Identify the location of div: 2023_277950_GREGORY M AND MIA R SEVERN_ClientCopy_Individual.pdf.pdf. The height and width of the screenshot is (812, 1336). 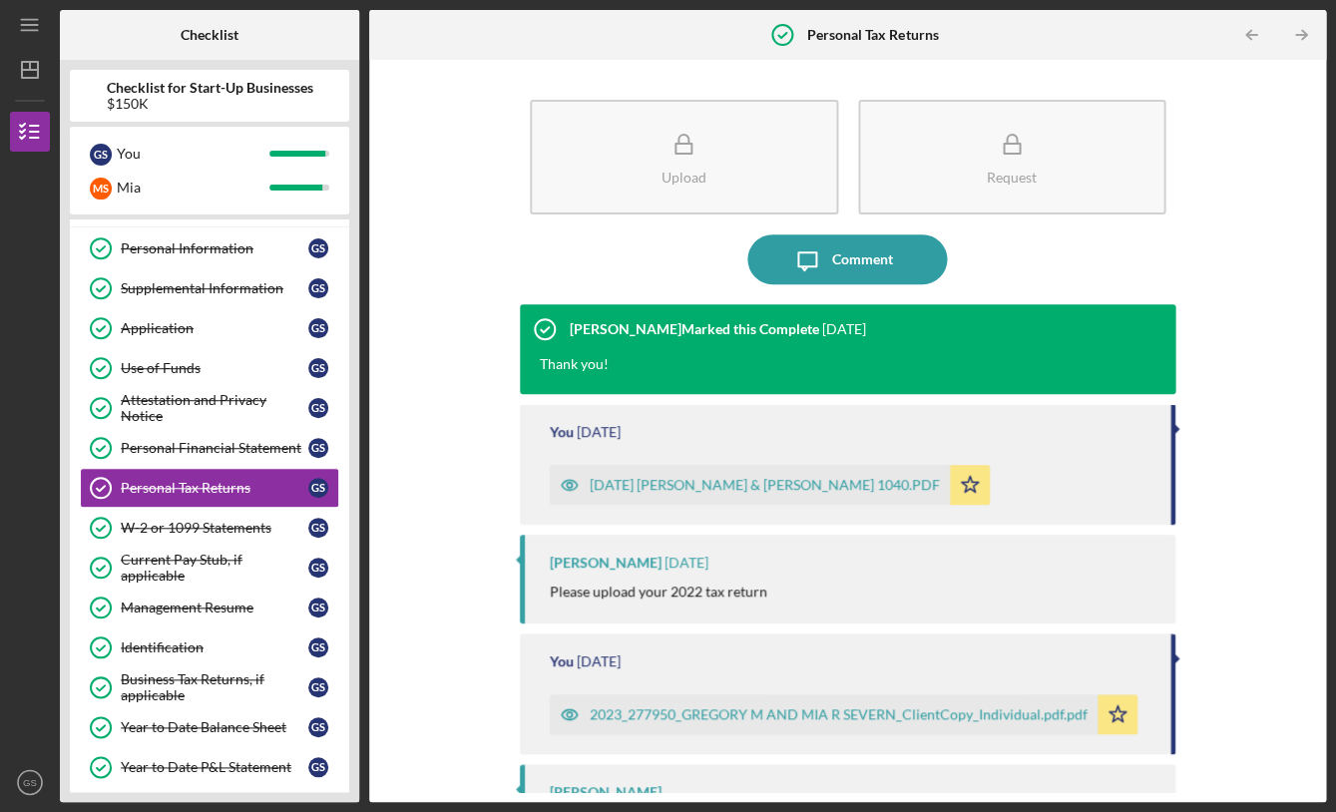
(838, 714).